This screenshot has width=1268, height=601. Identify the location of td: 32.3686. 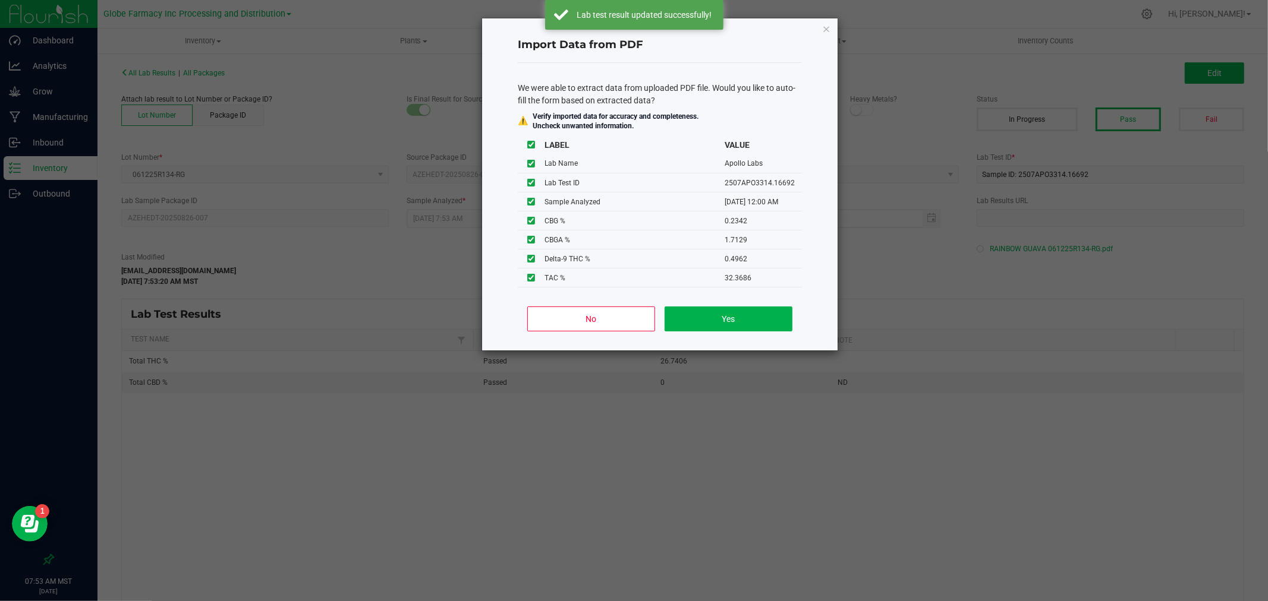
(763, 278).